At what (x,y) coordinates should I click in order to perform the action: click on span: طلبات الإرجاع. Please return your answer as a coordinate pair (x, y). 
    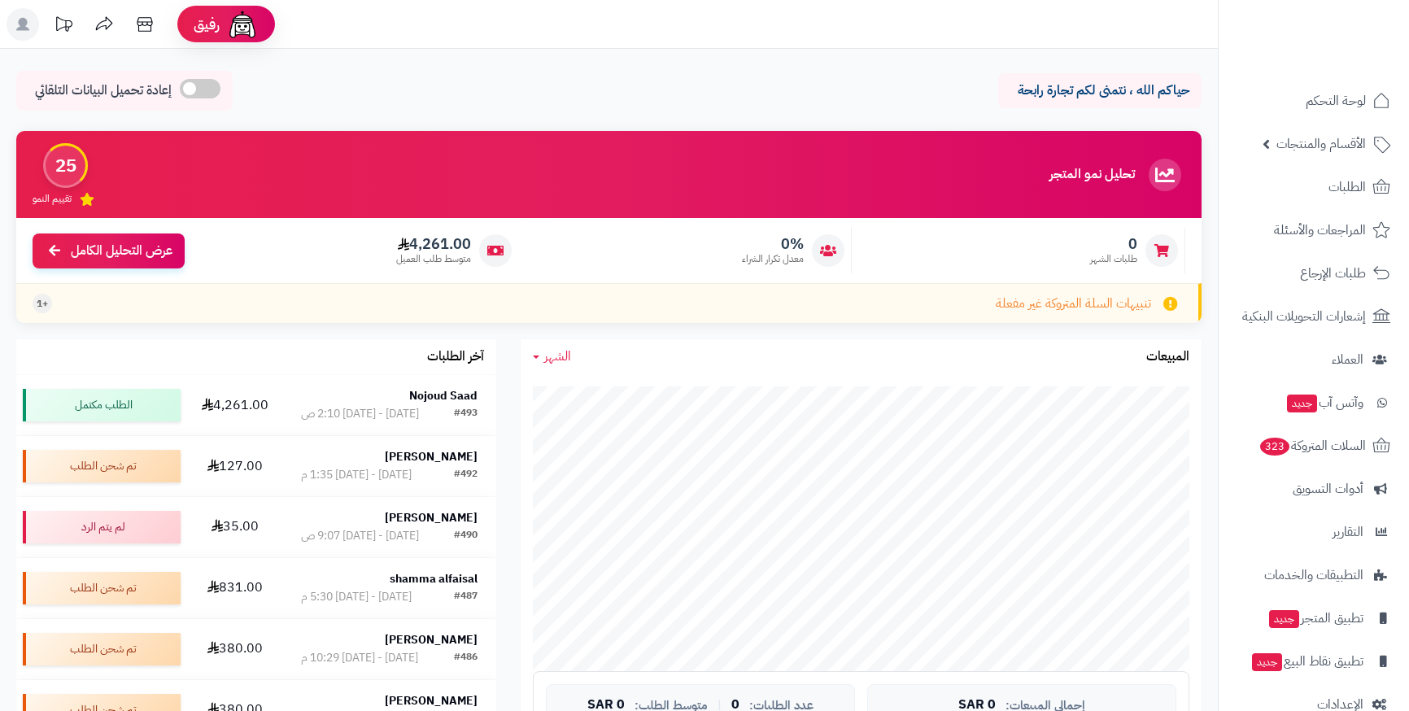
    Looking at the image, I should click on (1332, 273).